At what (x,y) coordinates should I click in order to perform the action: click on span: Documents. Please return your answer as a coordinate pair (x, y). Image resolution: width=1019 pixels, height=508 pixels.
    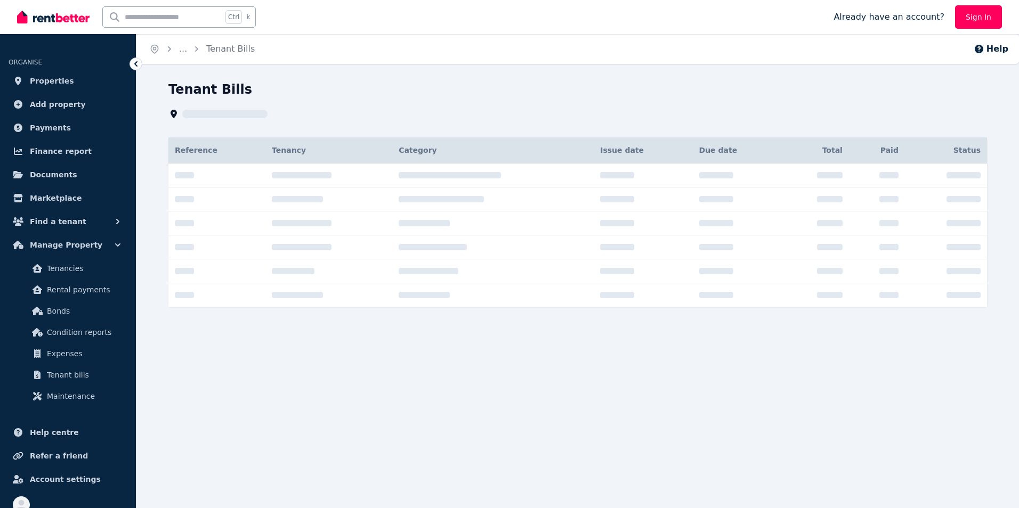
    Looking at the image, I should click on (53, 175).